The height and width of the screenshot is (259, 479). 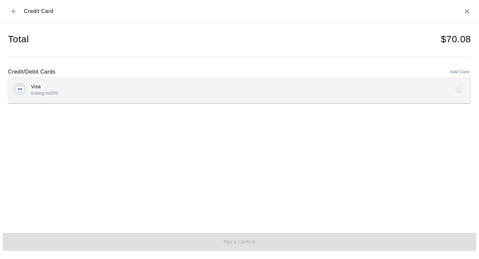 I want to click on button: Close, so click(x=467, y=11).